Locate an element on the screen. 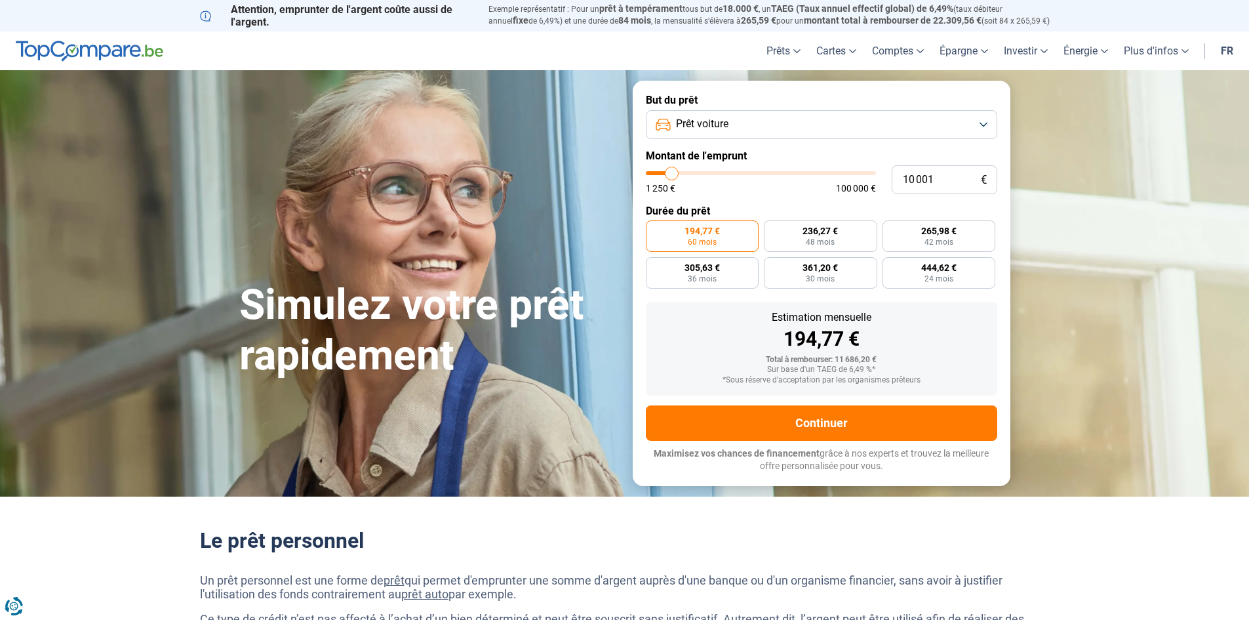  p: Attention, emprunter de l'argent coûte aussi de l'argent. is located at coordinates (336, 16).